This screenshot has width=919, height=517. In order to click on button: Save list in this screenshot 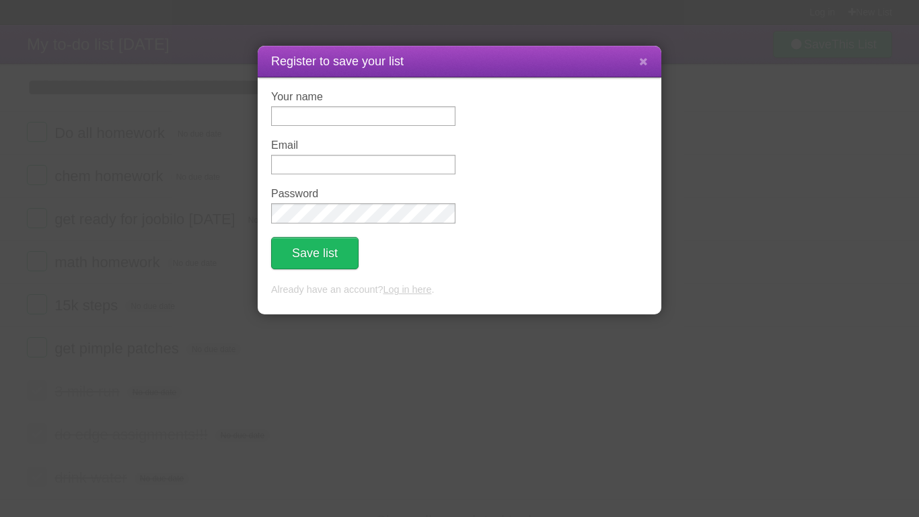, I will do `click(315, 253)`.